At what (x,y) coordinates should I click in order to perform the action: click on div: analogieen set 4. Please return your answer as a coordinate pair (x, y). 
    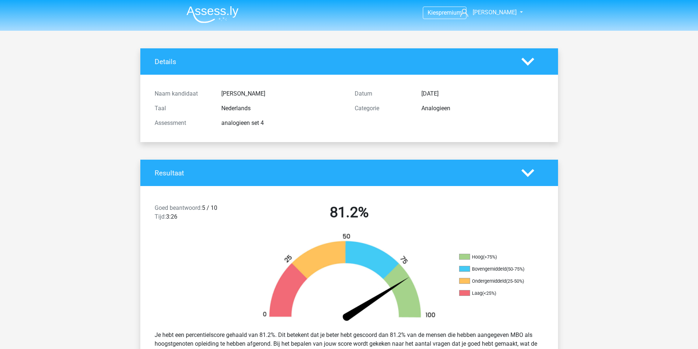
    Looking at the image, I should click on (282, 123).